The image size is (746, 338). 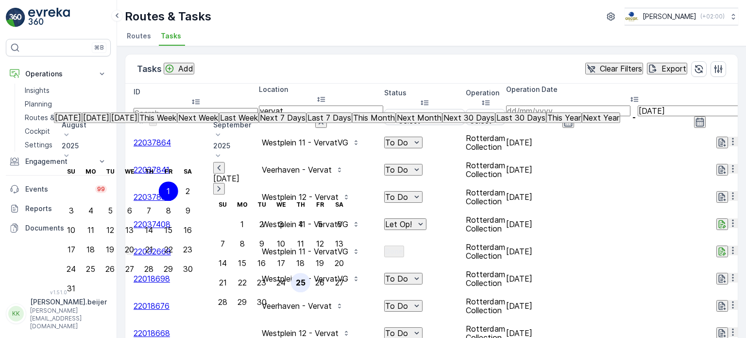 What do you see at coordinates (66, 90) in the screenshot?
I see `a: Insights` at bounding box center [66, 90].